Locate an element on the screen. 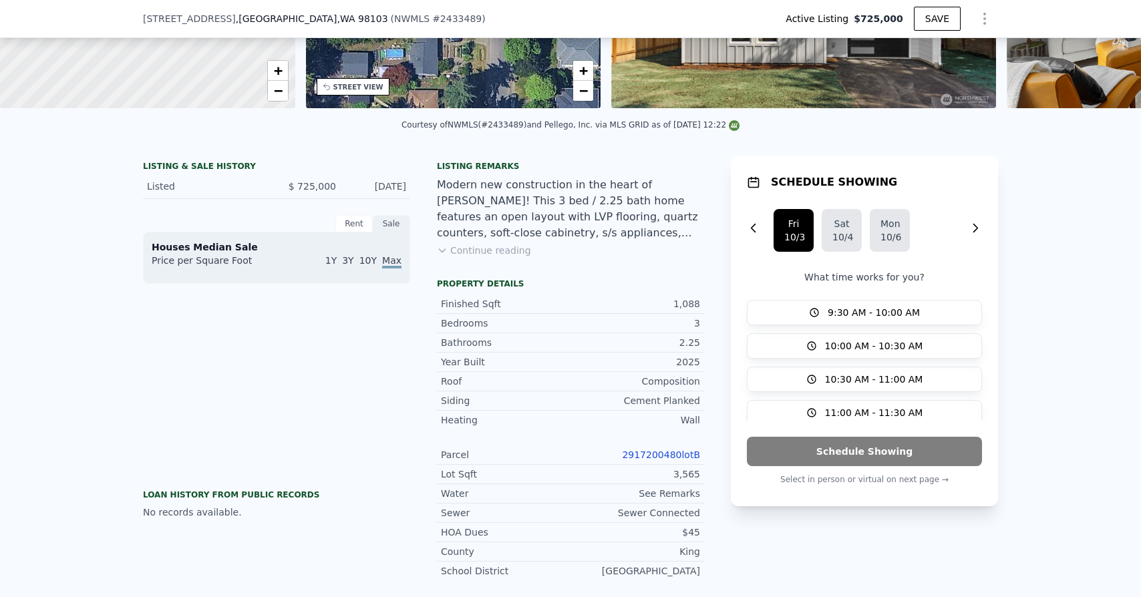 The height and width of the screenshot is (597, 1141). div: Wall is located at coordinates (635, 420).